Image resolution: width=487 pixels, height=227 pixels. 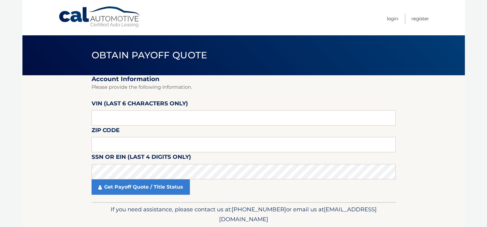 What do you see at coordinates (392, 18) in the screenshot?
I see `a: Login` at bounding box center [392, 18].